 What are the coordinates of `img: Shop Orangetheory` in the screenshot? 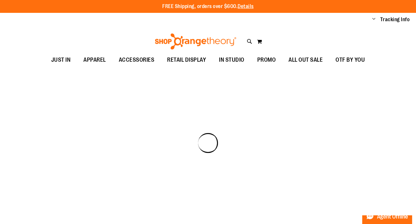 It's located at (196, 42).